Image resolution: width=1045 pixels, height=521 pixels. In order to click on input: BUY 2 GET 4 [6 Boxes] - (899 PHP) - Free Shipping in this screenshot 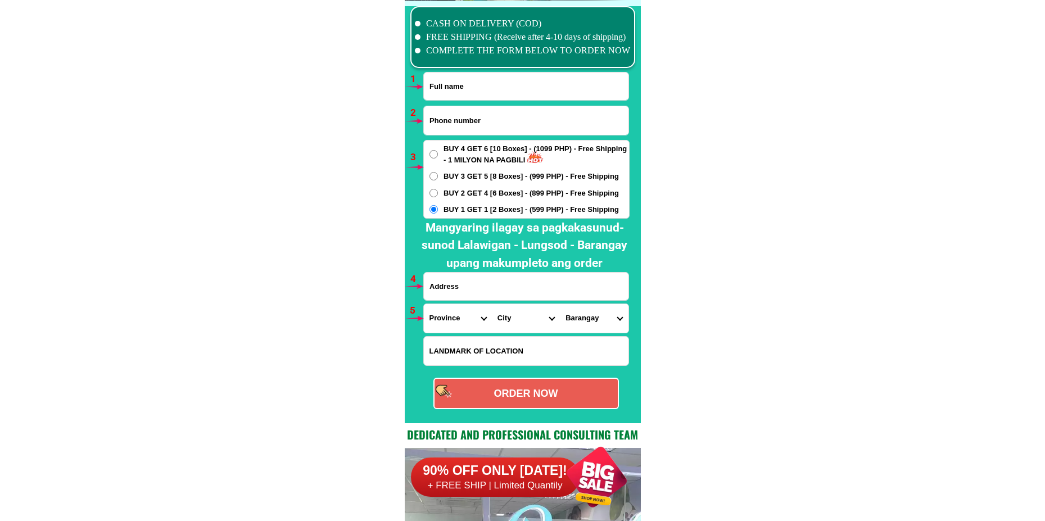, I will do `click(433, 193)`.